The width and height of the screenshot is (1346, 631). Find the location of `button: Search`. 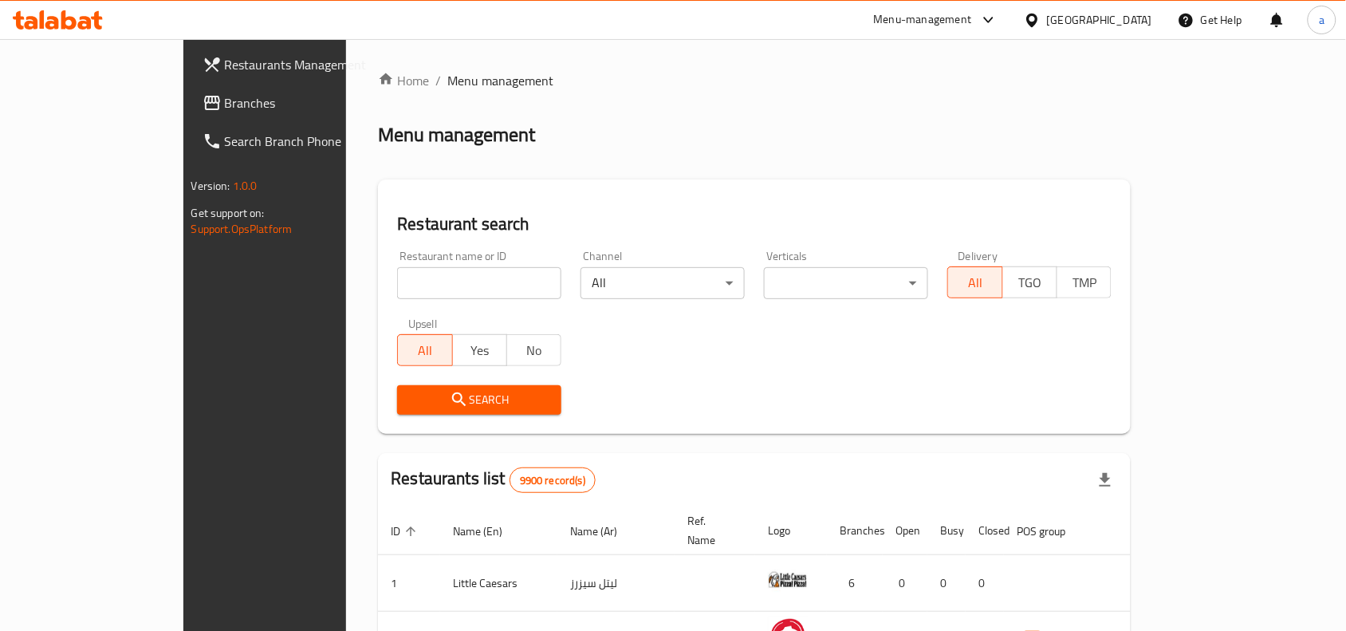

button: Search is located at coordinates (479, 399).